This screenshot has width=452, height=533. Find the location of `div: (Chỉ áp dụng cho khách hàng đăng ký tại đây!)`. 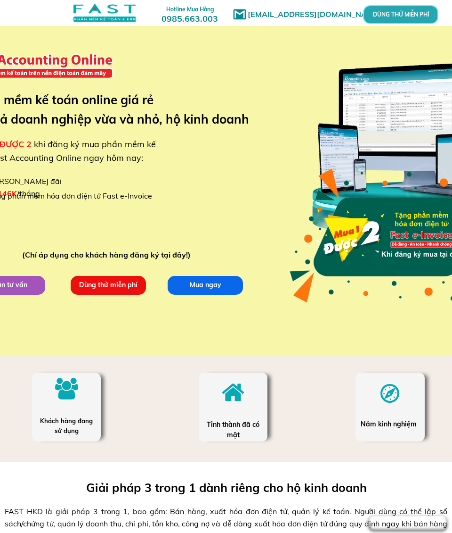

div: (Chỉ áp dụng cho khách hàng đăng ký tại đây!) is located at coordinates (108, 255).